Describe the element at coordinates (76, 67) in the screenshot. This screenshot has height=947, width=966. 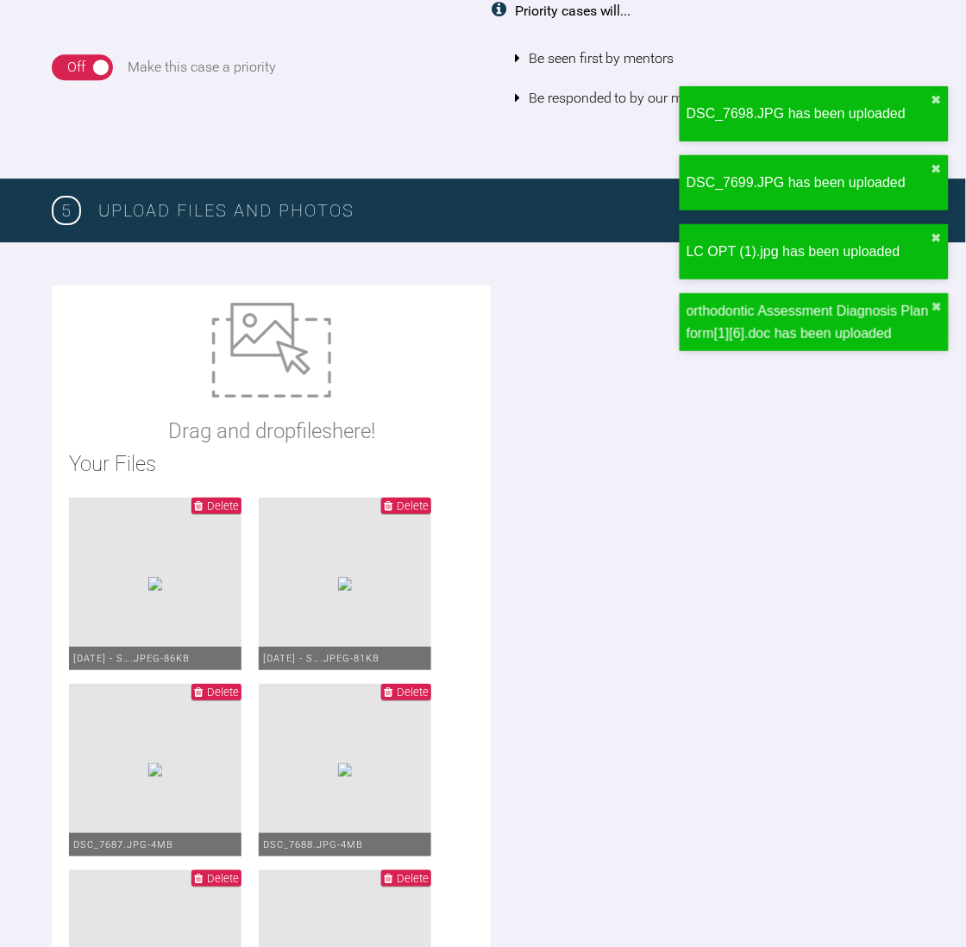
I see `div: Off` at that location.